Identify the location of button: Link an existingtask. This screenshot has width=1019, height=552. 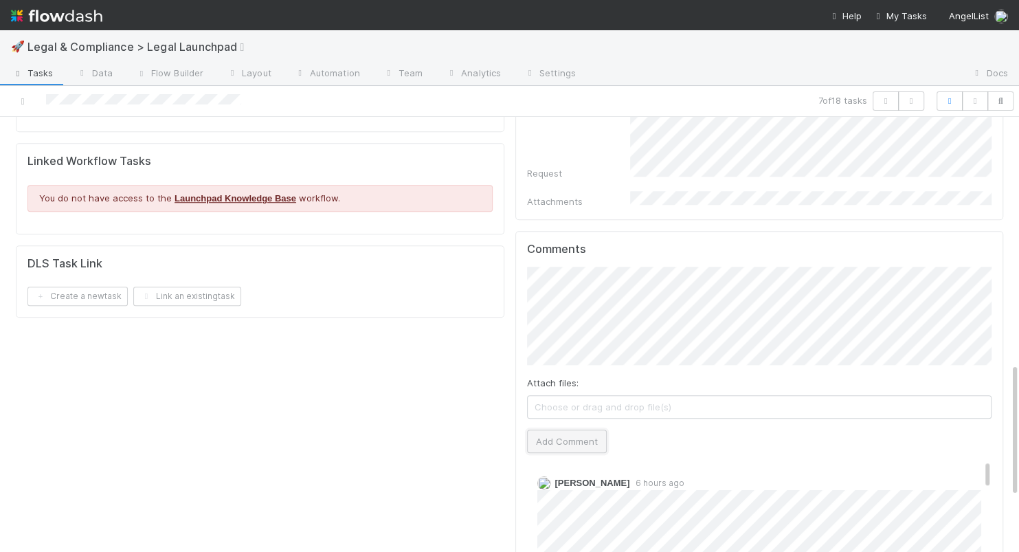
(187, 296).